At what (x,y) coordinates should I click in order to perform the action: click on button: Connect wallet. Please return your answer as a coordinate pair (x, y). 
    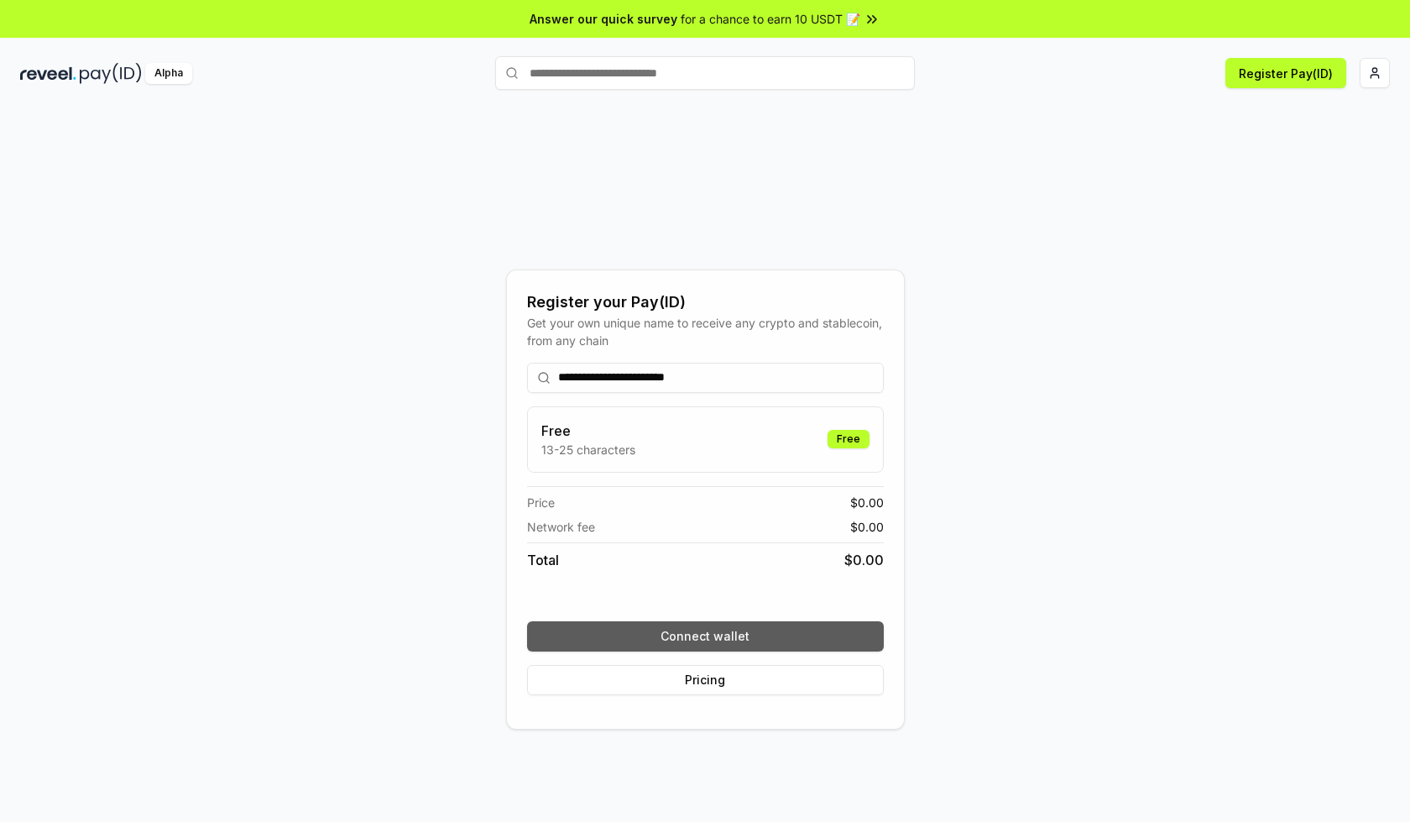
    Looking at the image, I should click on (705, 636).